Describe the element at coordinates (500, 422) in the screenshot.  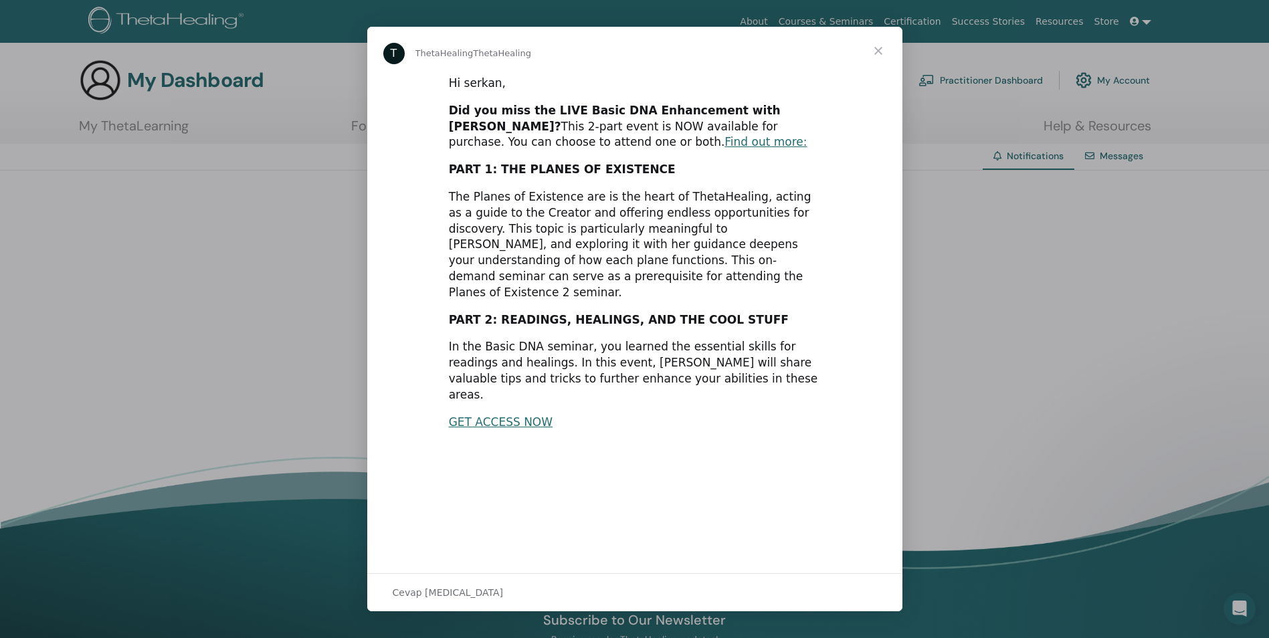
I see `a: GET ACCESS NOW` at that location.